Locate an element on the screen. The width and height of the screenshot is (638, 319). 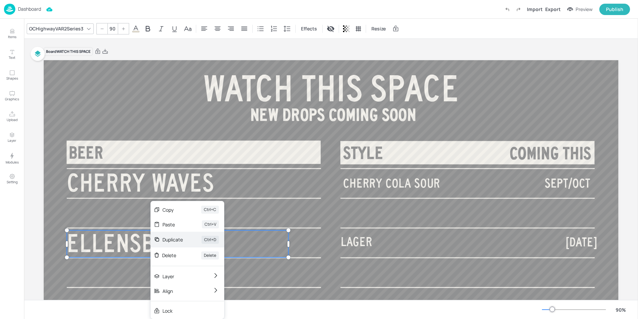
div: OCHighwayVAR2Series3 is located at coordinates (56, 28).